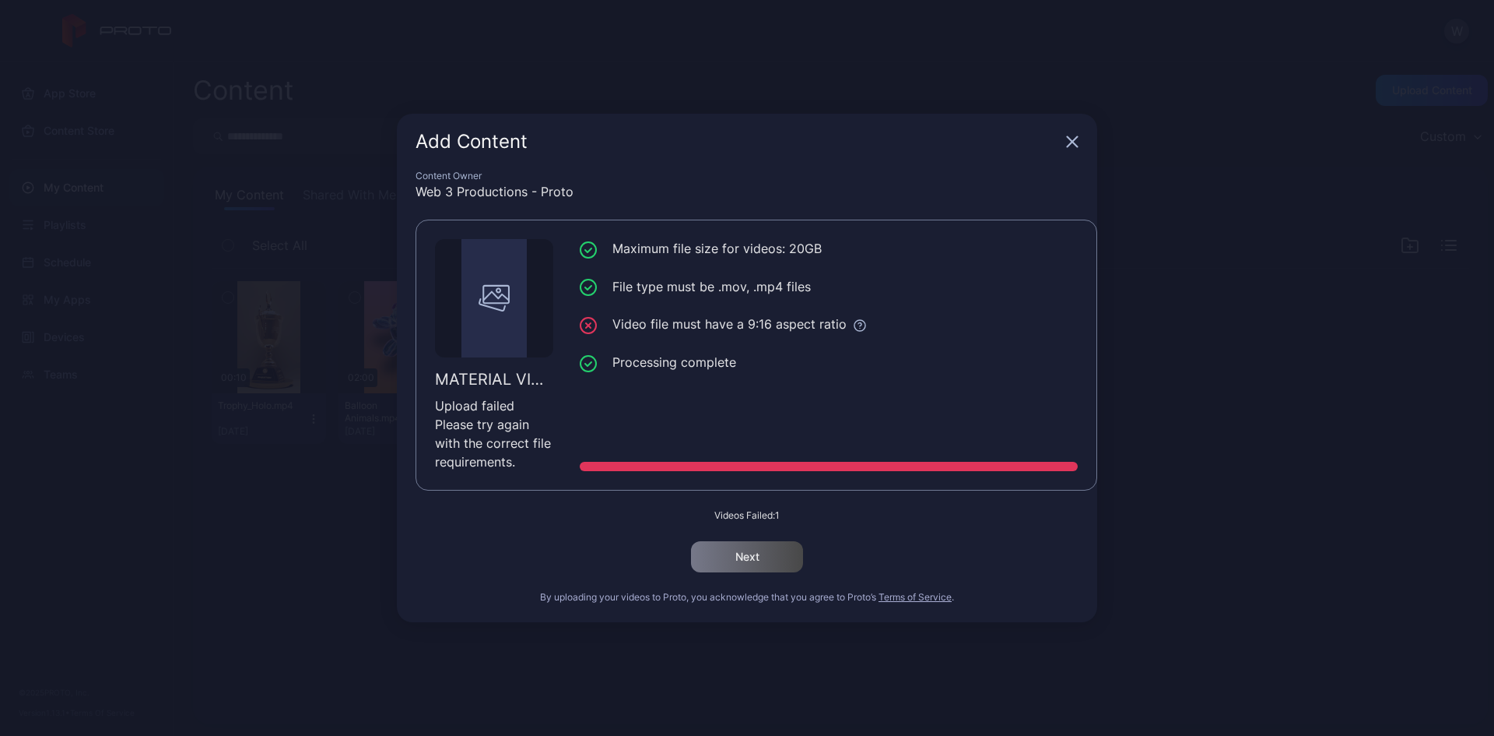 This screenshot has height=736, width=1494. What do you see at coordinates (494, 406) in the screenshot?
I see `div: Upload failed` at bounding box center [494, 406].